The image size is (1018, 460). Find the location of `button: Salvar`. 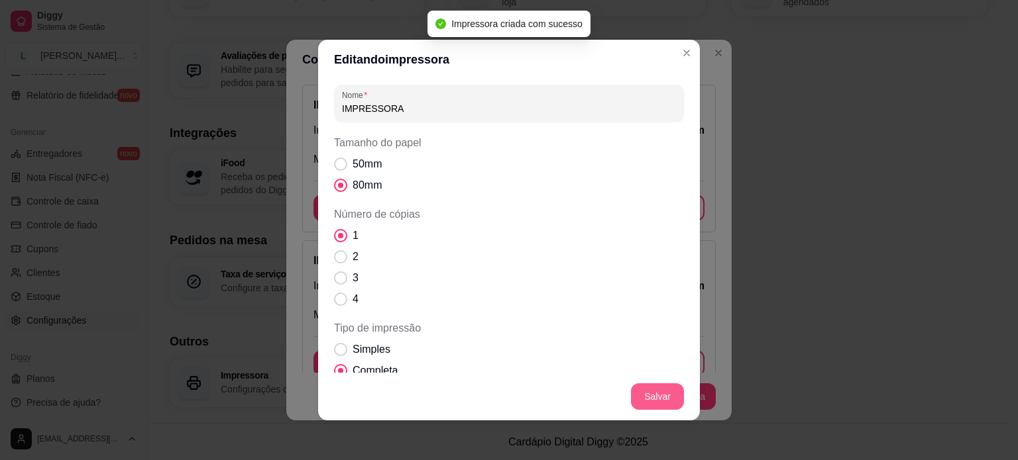

button: Salvar is located at coordinates (657, 397).